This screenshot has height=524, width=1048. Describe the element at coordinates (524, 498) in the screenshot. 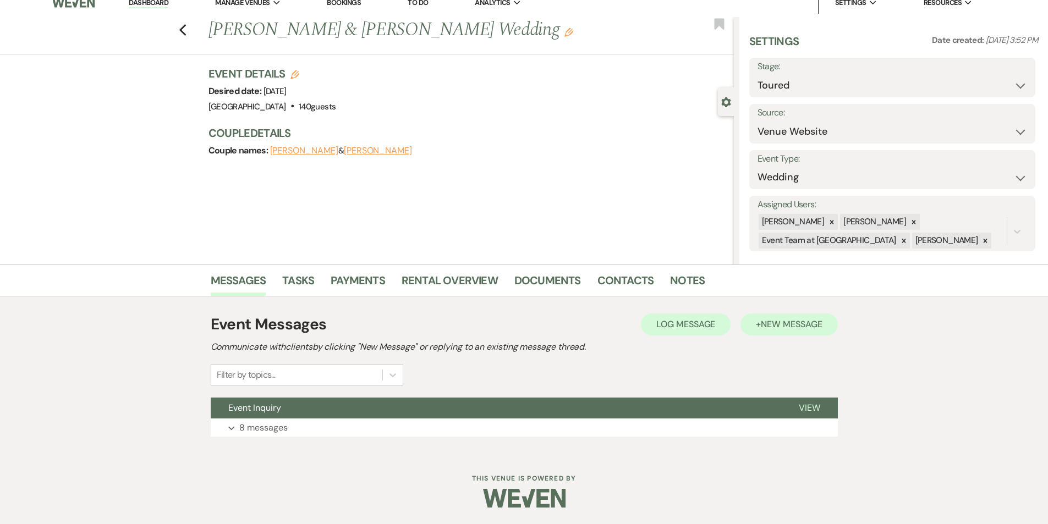

I see `img: Weven Logo` at that location.